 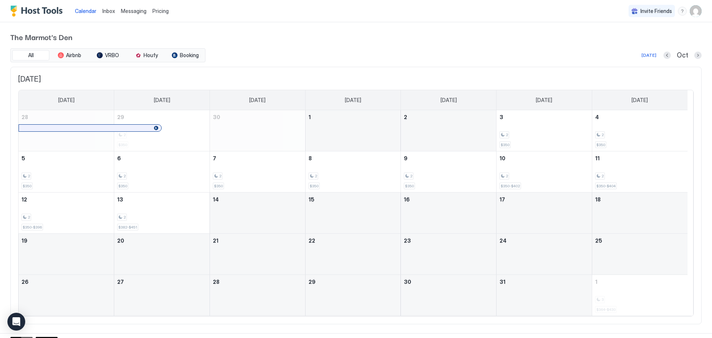 I want to click on span: Oct, so click(x=683, y=55).